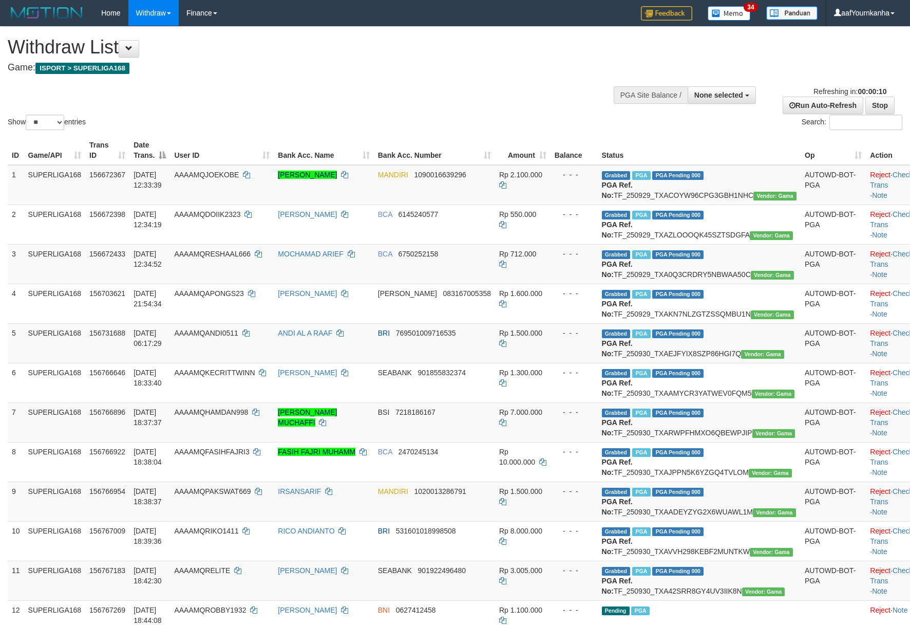  Describe the element at coordinates (517, 457) in the screenshot. I see `span: Rp 10.000.000` at that location.